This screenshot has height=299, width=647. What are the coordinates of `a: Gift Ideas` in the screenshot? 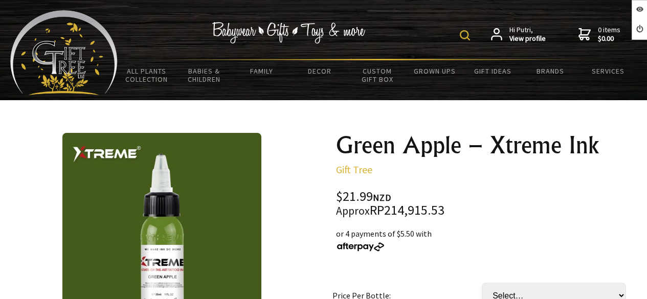 It's located at (493, 71).